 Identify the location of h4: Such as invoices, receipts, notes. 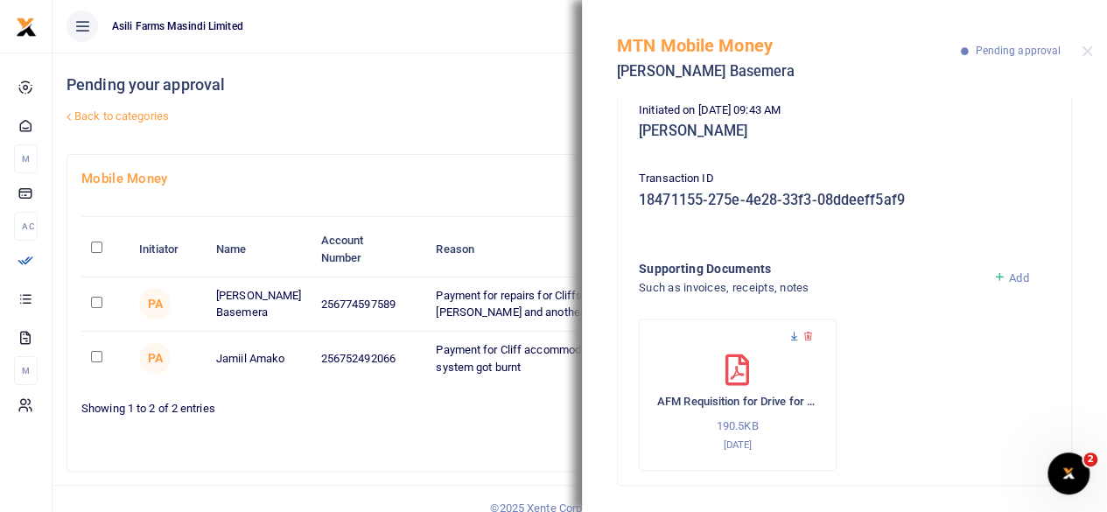
(809, 288).